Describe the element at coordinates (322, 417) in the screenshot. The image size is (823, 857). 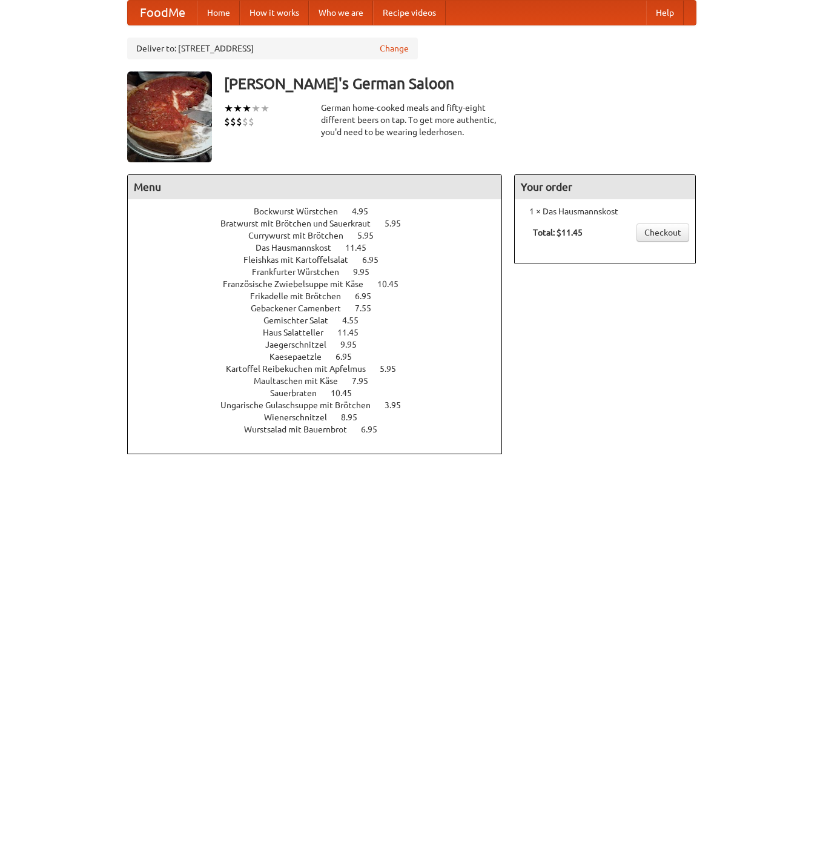
I see `a: Wienerschnitzel 8.95` at that location.